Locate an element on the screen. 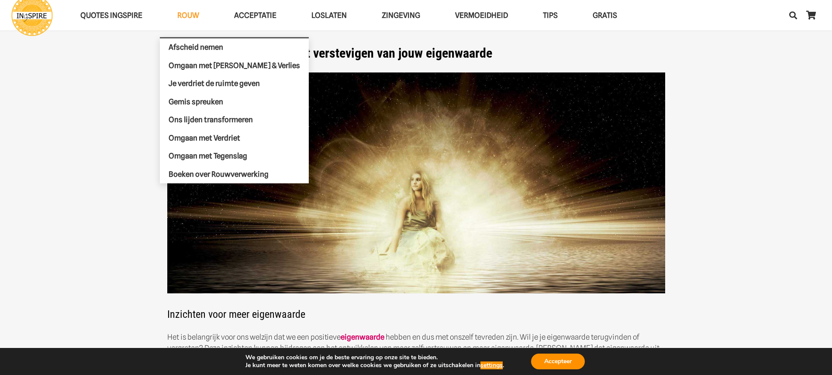  span: GRATIS is located at coordinates (605, 15).